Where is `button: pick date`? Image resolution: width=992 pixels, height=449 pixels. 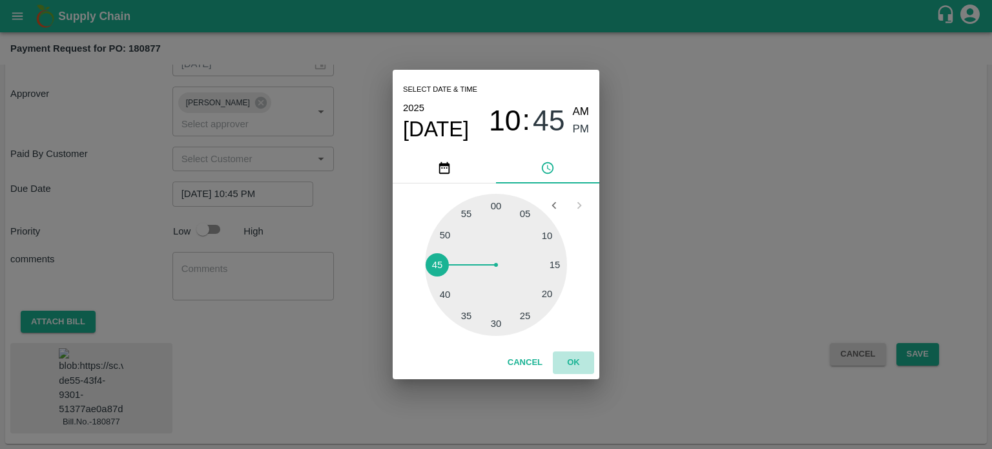
button: pick date is located at coordinates (444, 168).